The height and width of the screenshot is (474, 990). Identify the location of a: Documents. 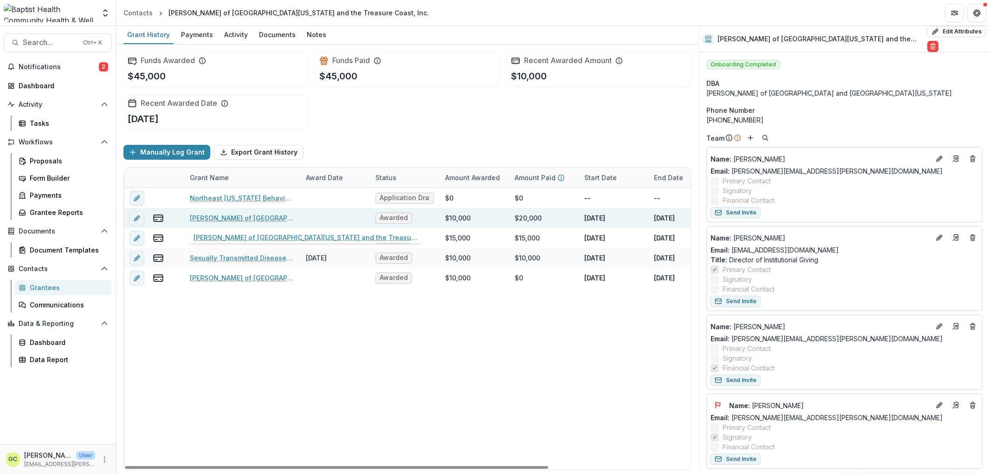
(277, 35).